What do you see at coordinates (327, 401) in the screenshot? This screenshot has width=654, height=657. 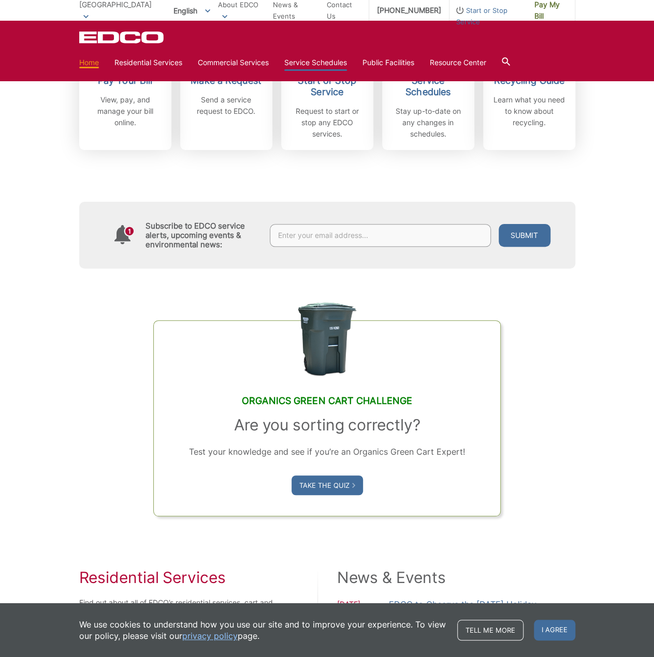 I see `h2: Organics Green Cart Challenge` at bounding box center [327, 401].